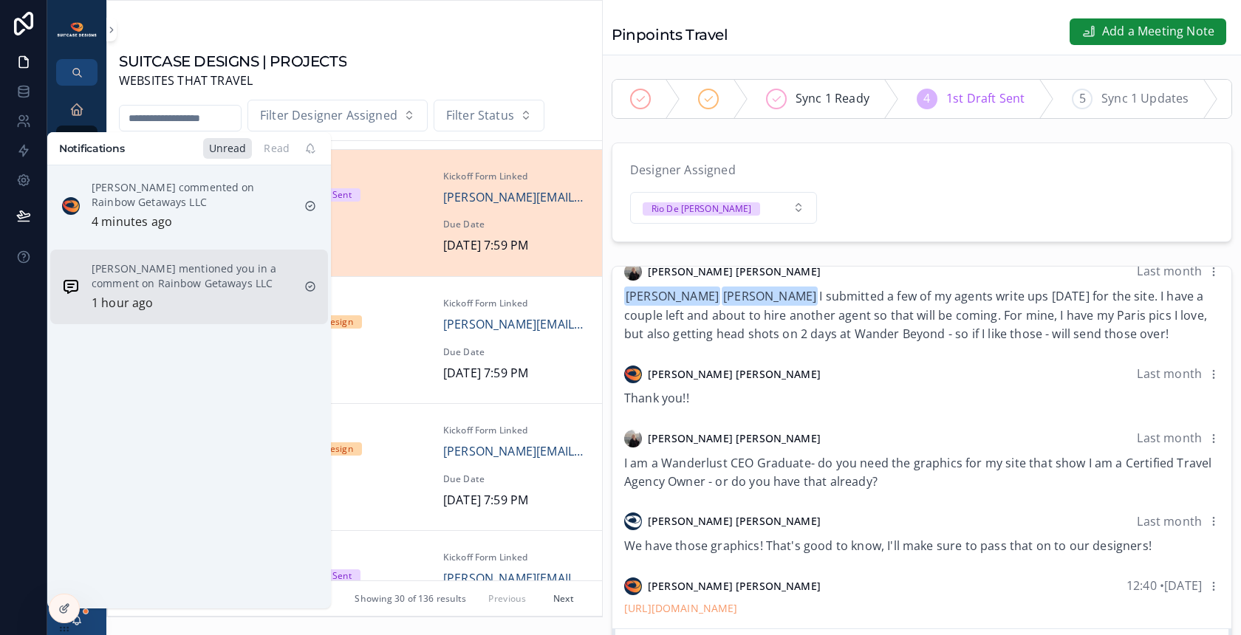  I want to click on h1: Pinpoints Travel, so click(670, 35).